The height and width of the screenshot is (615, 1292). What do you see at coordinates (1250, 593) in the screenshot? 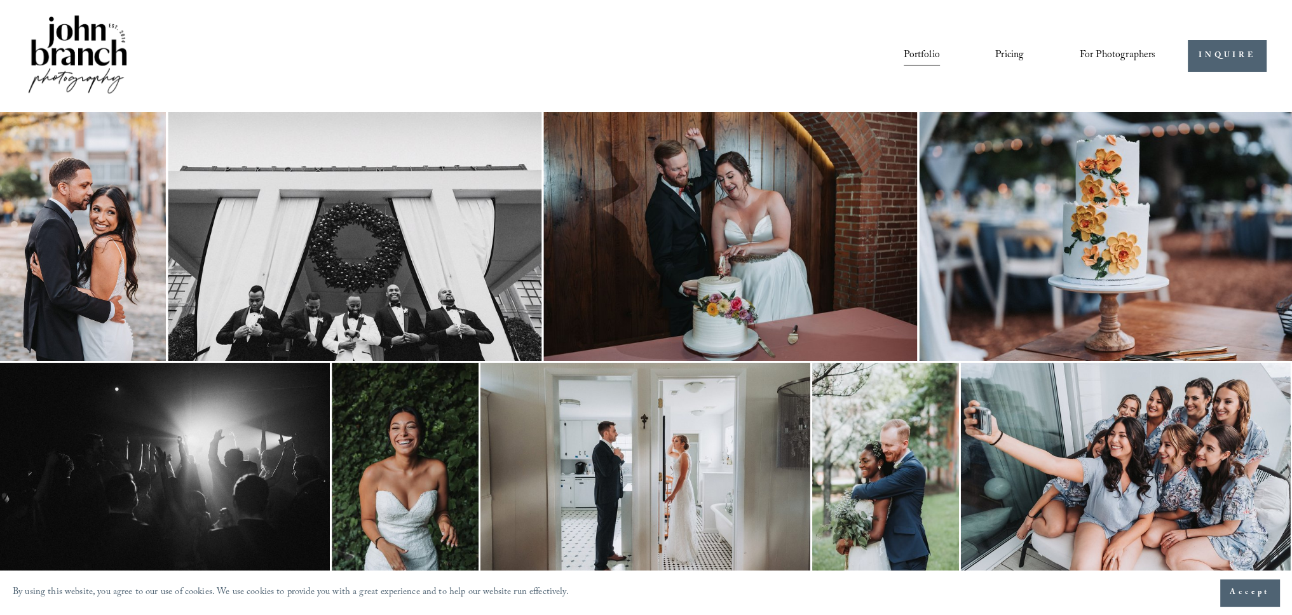
I see `span: Accept` at bounding box center [1250, 593].